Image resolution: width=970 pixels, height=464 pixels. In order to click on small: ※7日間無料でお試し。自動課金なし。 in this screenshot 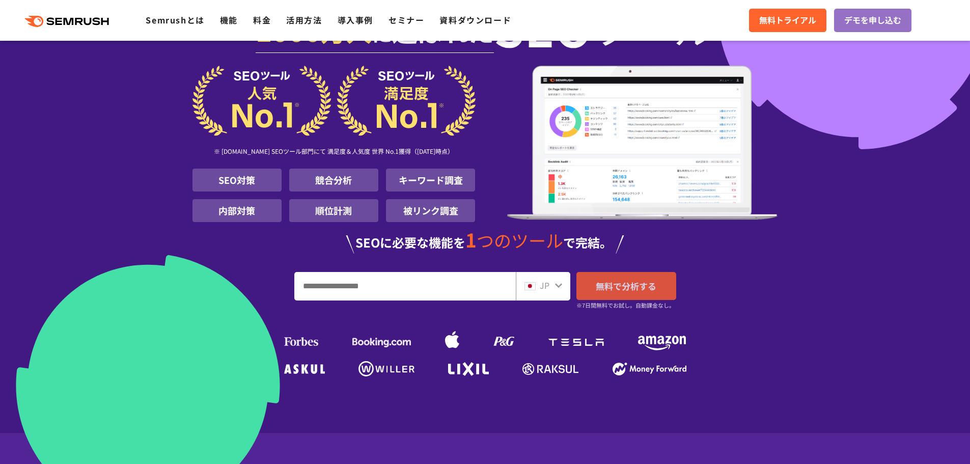, I will do `click(625, 305)`.